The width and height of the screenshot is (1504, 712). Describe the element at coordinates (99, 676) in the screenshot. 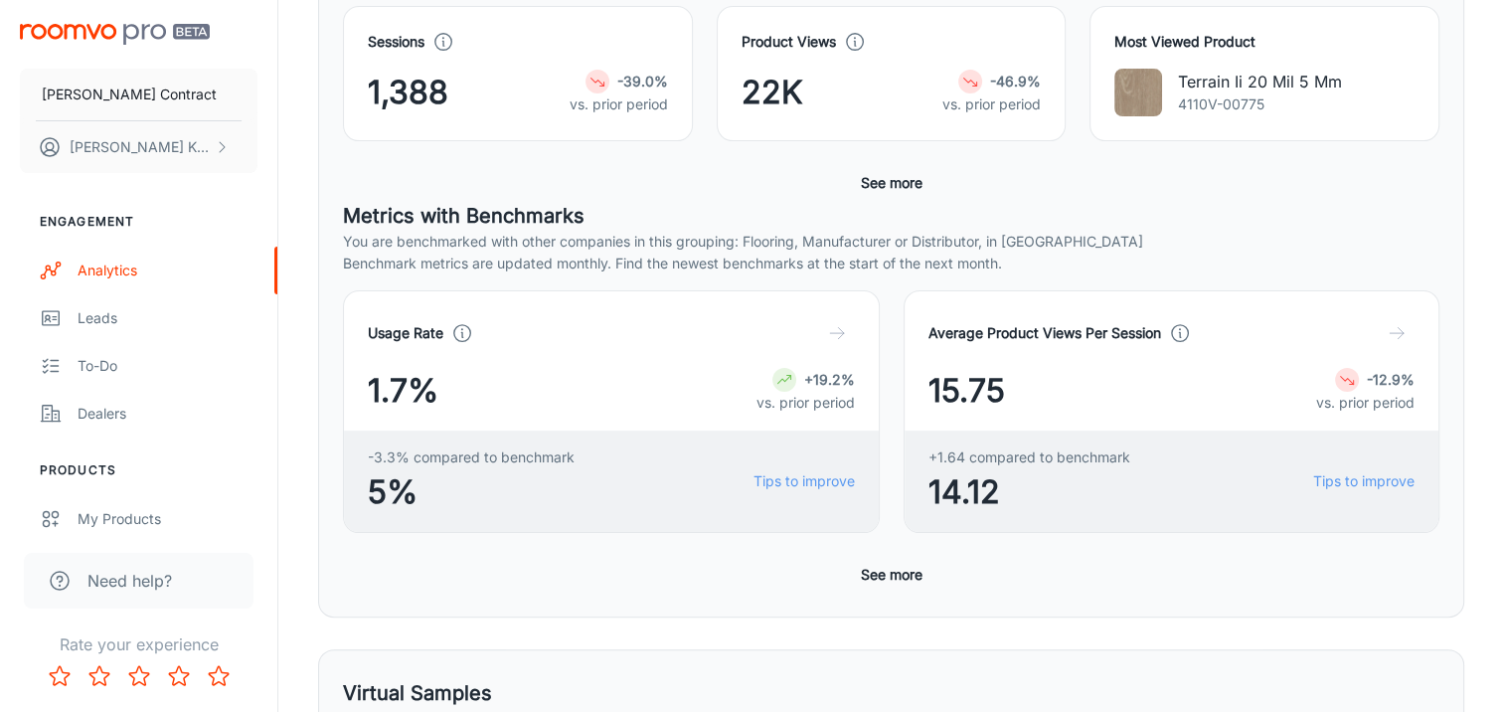

I see `button: Rate 2 star` at that location.